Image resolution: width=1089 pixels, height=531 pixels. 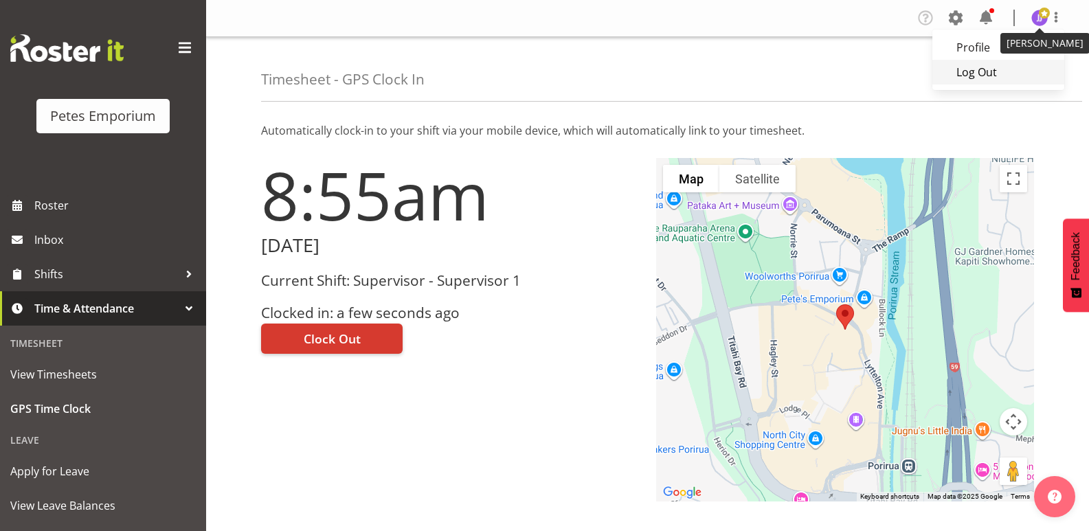 I want to click on span: GPS Time Clock, so click(x=103, y=409).